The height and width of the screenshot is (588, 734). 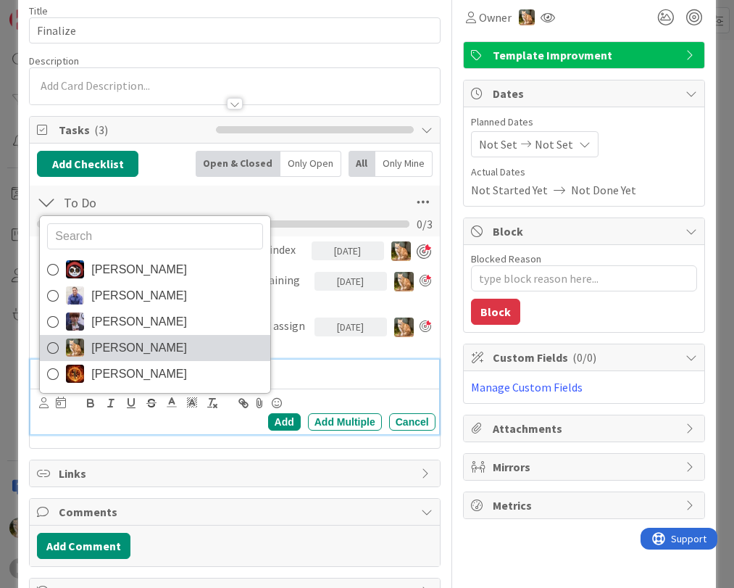 What do you see at coordinates (586, 231) in the screenshot?
I see `span: Block` at bounding box center [586, 231].